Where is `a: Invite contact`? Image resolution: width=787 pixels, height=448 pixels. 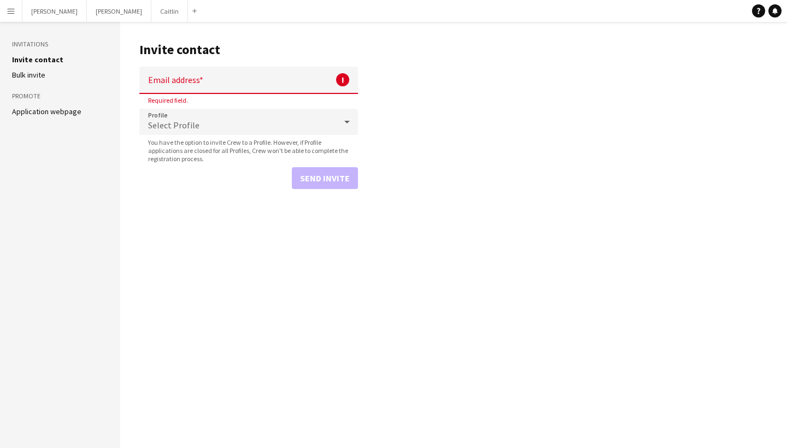 a: Invite contact is located at coordinates (38, 60).